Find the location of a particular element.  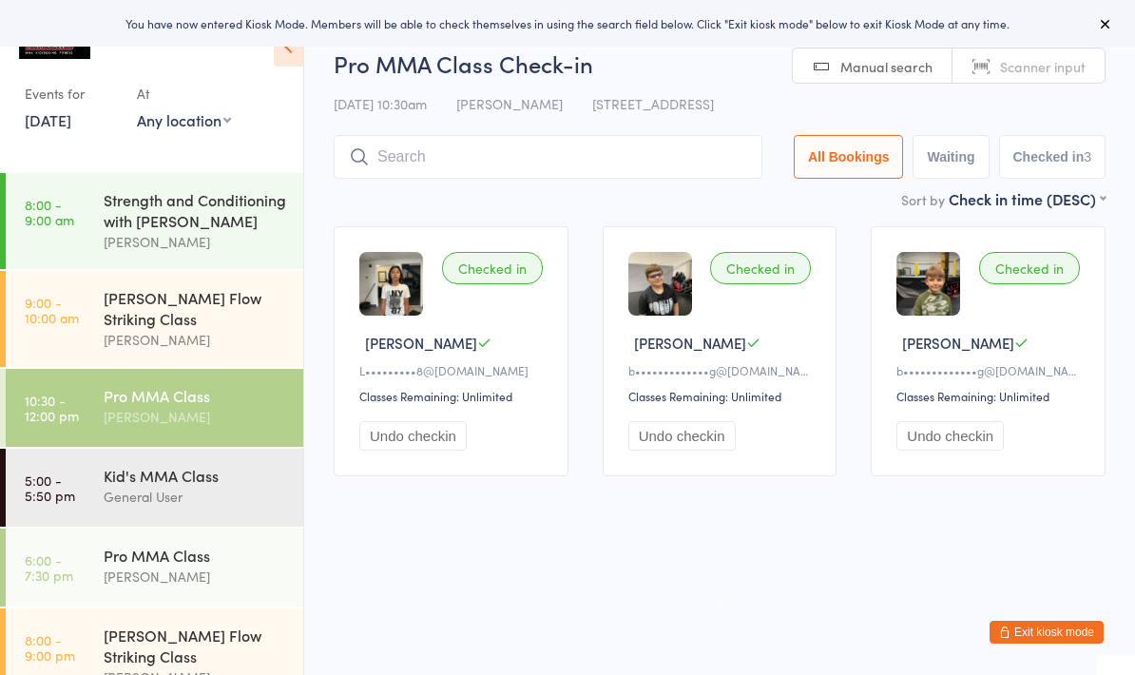

input: Search is located at coordinates (547, 157).